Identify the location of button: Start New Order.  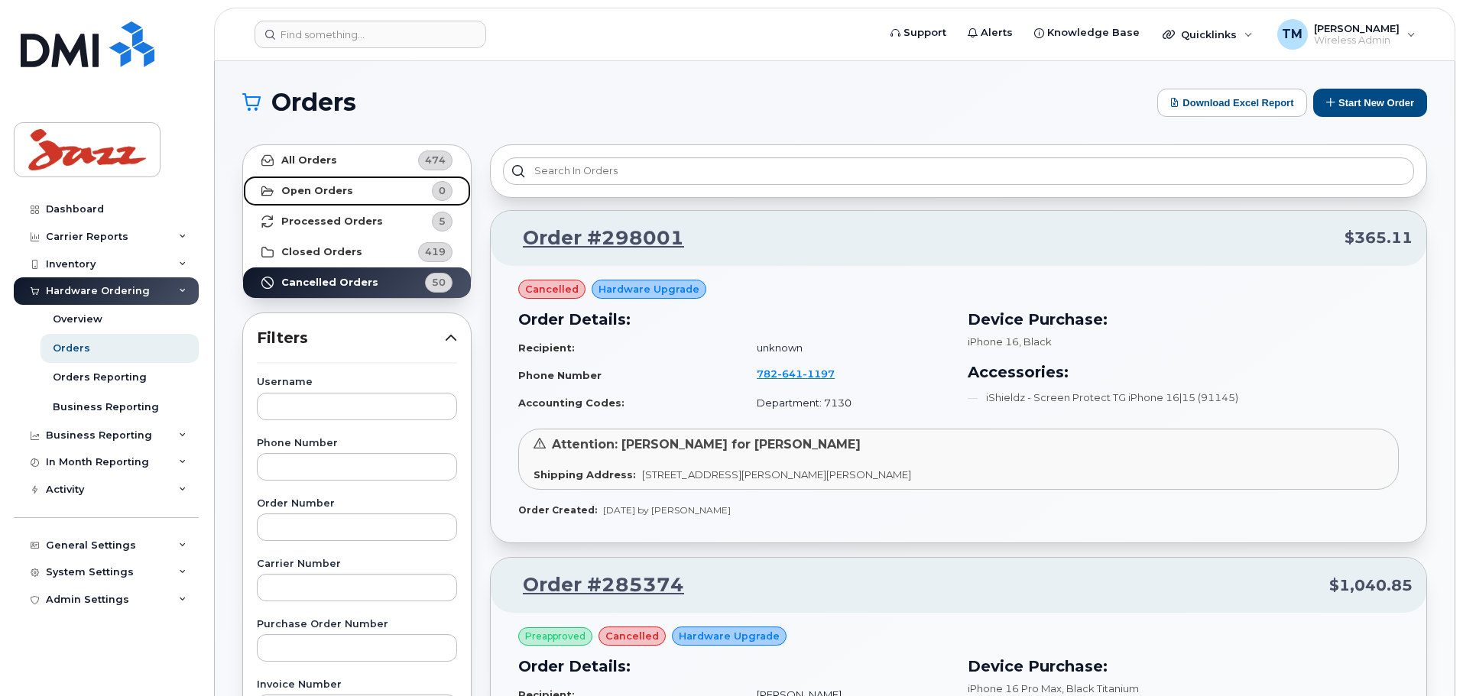
(1369, 102).